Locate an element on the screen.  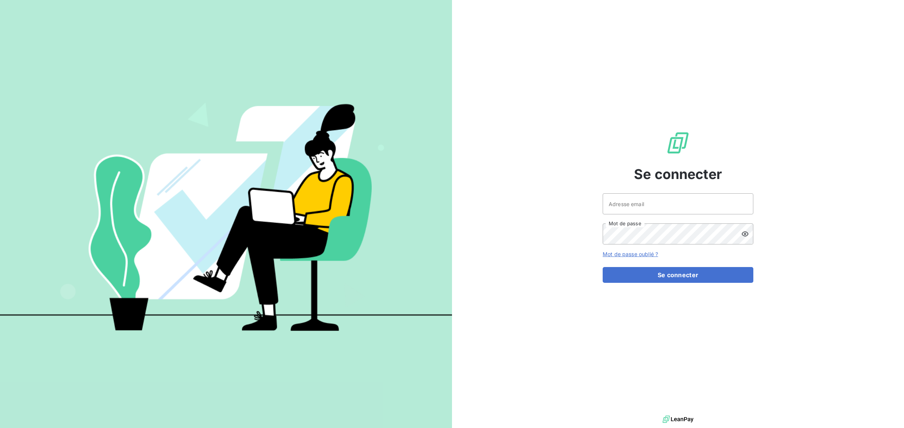
img: logo is located at coordinates (678, 420).